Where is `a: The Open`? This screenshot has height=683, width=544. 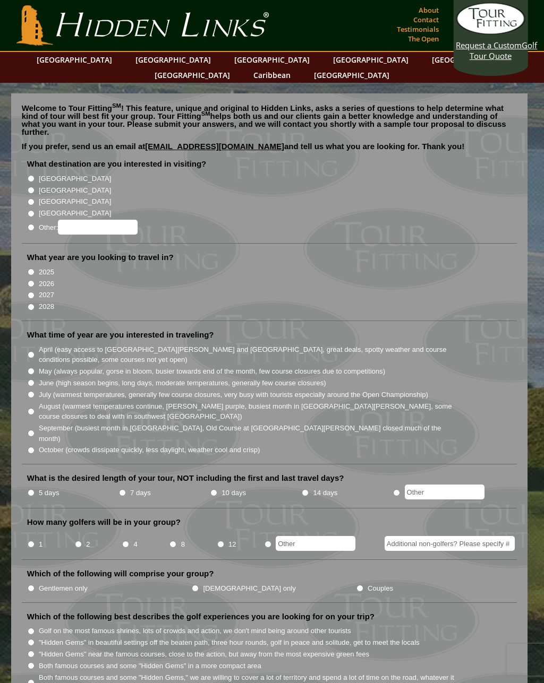 a: The Open is located at coordinates (423, 39).